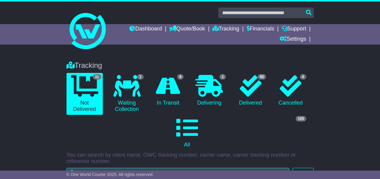  I want to click on a: 1 Waiting Collection, so click(127, 94).